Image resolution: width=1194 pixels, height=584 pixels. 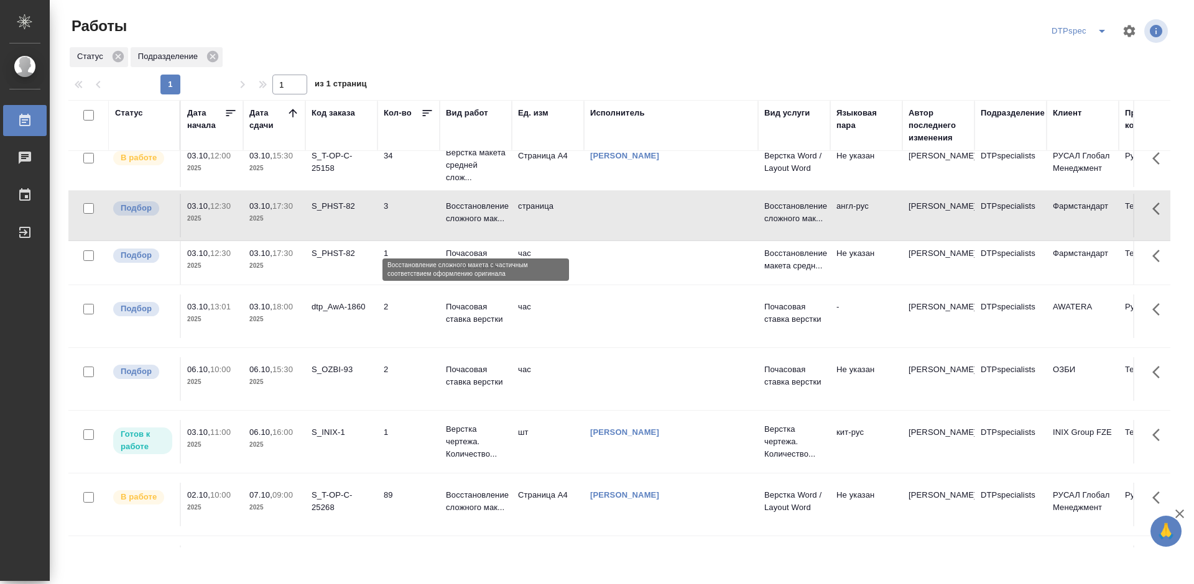 What do you see at coordinates (99, 57) in the screenshot?
I see `div: Статус` at bounding box center [99, 57].